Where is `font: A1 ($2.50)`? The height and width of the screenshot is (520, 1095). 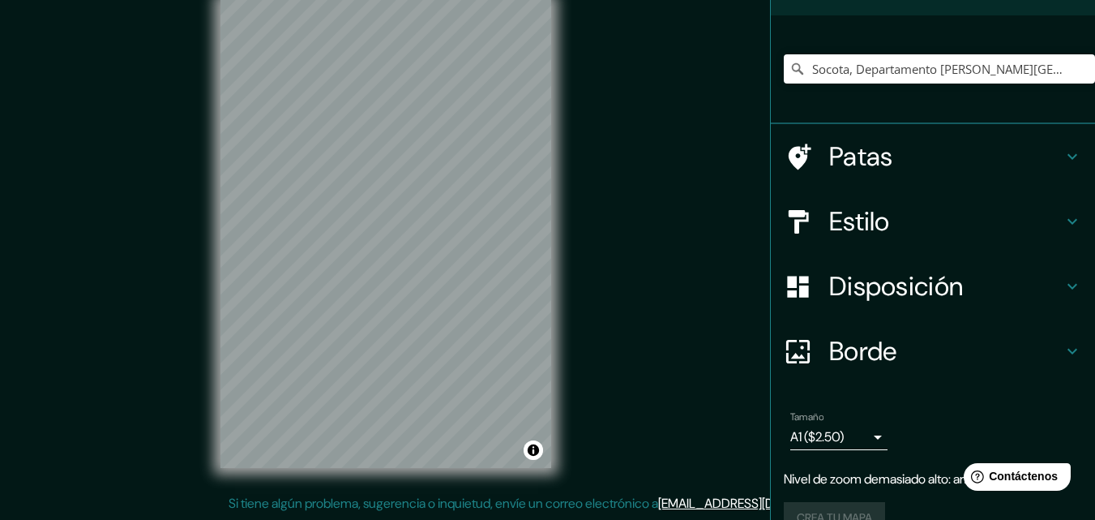
font: A1 ($2.50) is located at coordinates (817, 436).